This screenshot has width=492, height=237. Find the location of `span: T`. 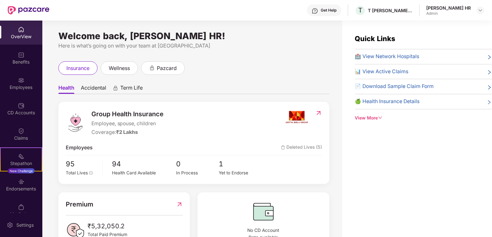

span: T is located at coordinates (360, 10).